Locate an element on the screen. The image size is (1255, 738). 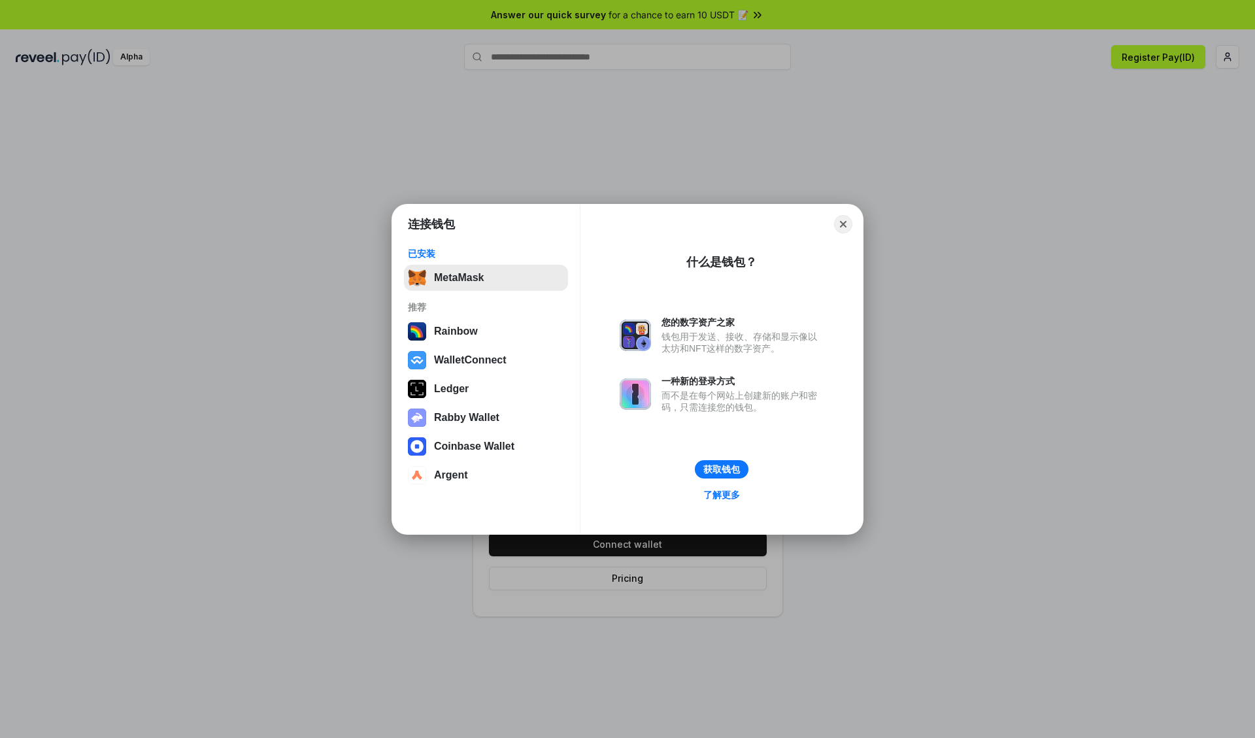
div: Rainbow is located at coordinates (455, 331).